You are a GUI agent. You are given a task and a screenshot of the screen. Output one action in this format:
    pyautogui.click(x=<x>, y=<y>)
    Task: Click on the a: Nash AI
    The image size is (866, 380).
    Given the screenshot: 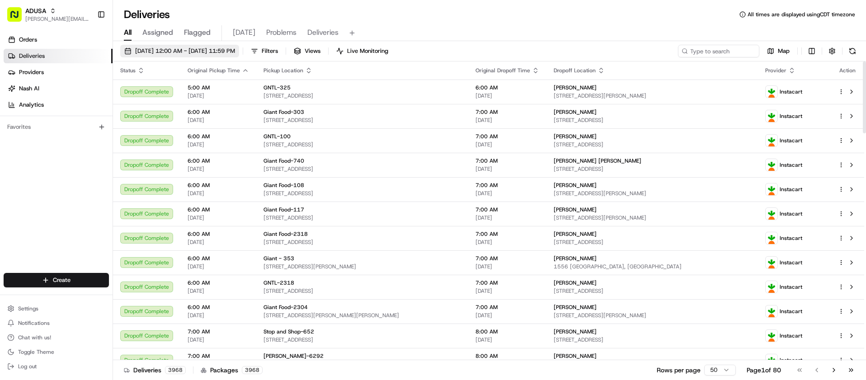 What is the action you would take?
    pyautogui.click(x=58, y=89)
    